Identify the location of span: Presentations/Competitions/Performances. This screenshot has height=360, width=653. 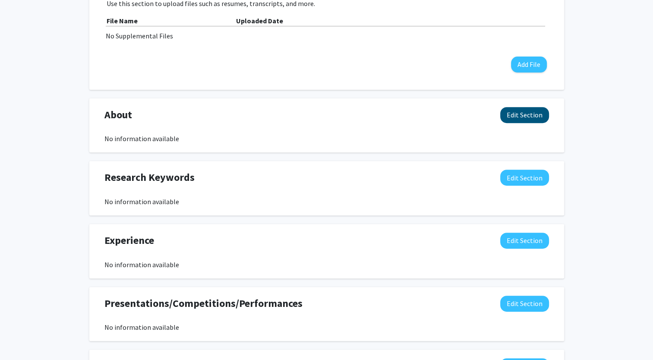
(203, 303).